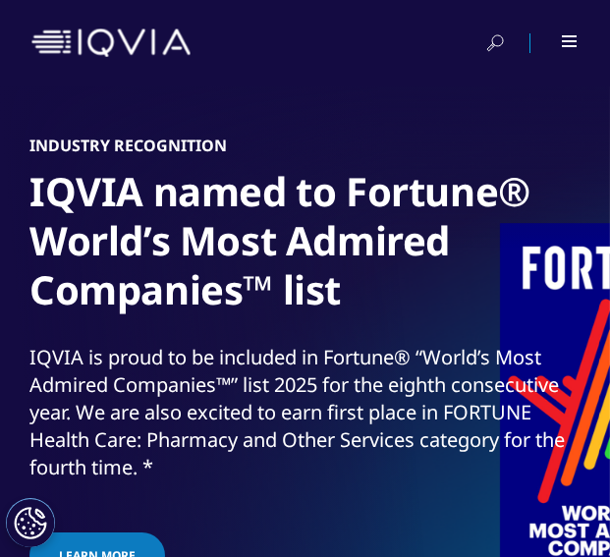 The width and height of the screenshot is (610, 557). What do you see at coordinates (305, 419) in the screenshot?
I see `p: IQVIA is proud to be included in Fortune® “World’s Most Admired Companies™” list 2025 for the eig...` at bounding box center [305, 419].